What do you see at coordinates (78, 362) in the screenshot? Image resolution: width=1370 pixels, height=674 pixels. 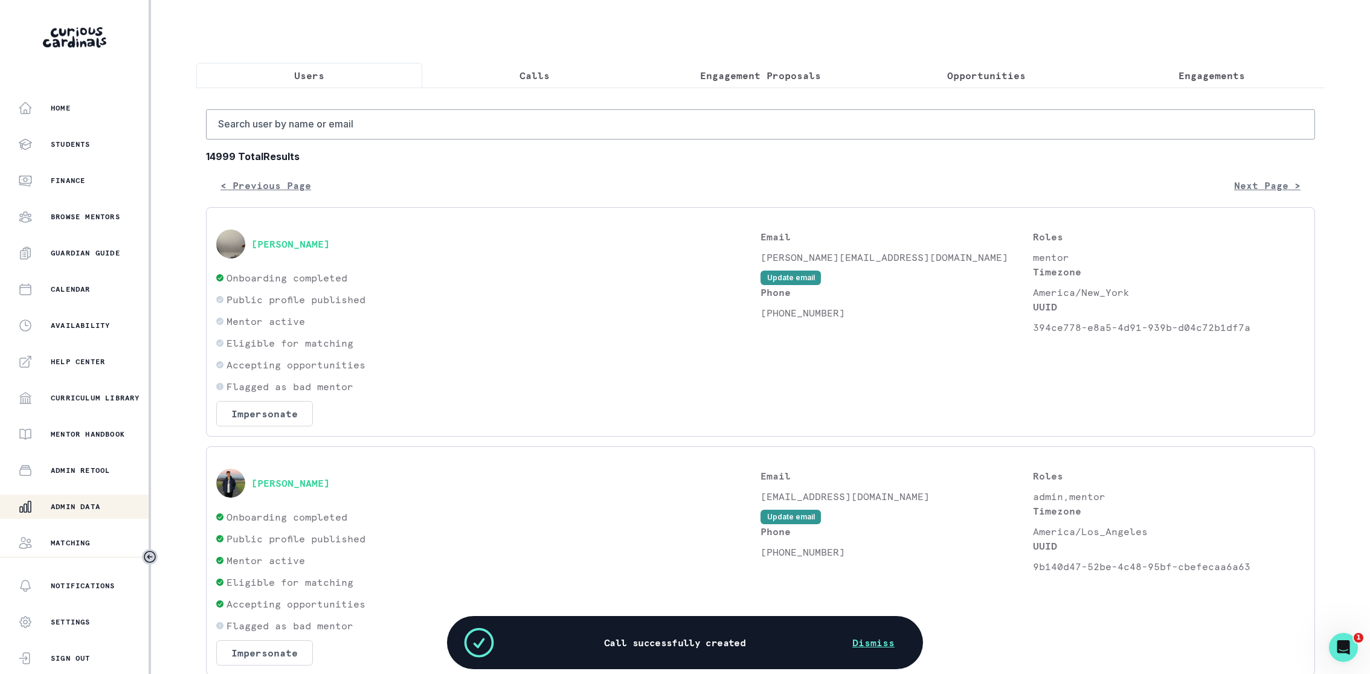 I see `p: Help Center` at bounding box center [78, 362].